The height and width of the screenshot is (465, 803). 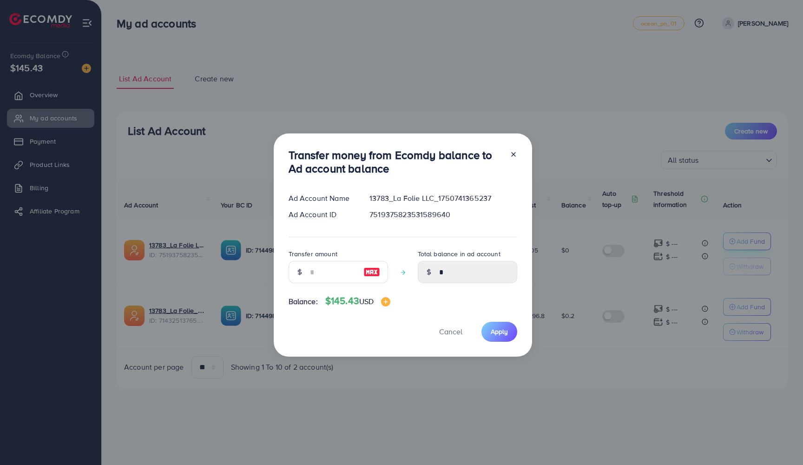 I want to click on label: Total balance in ad account, so click(x=459, y=254).